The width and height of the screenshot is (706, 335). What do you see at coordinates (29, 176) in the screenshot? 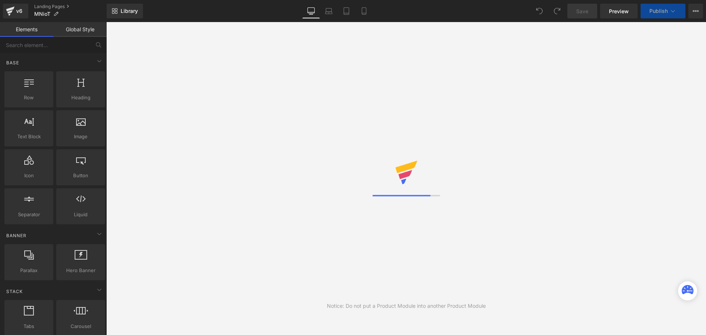
I see `span: Icon` at bounding box center [29, 176].